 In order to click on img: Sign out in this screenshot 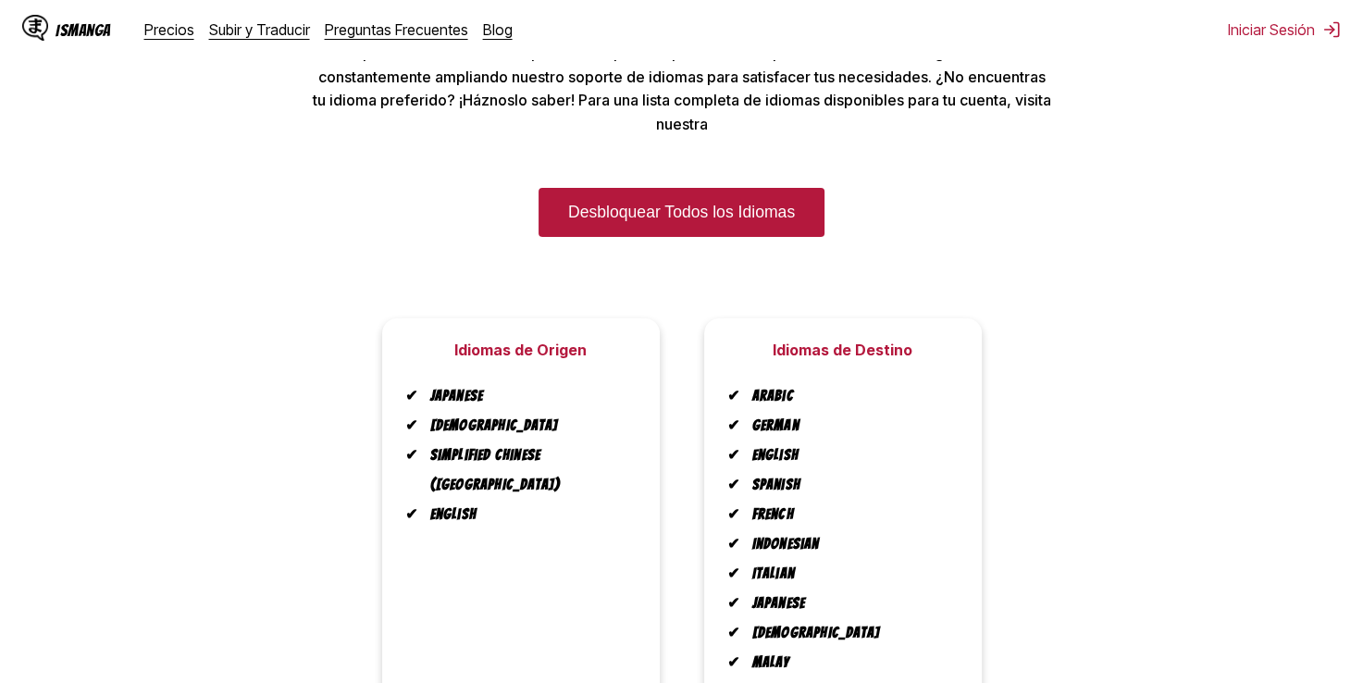, I will do `click(1331, 30)`.